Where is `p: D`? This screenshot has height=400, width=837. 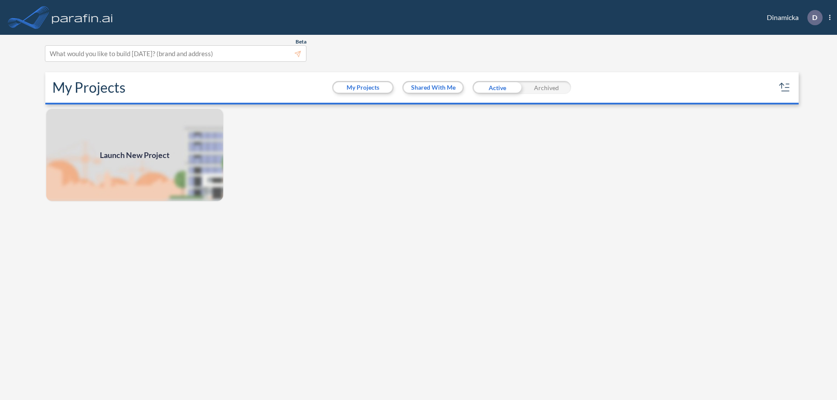 p: D is located at coordinates (814, 17).